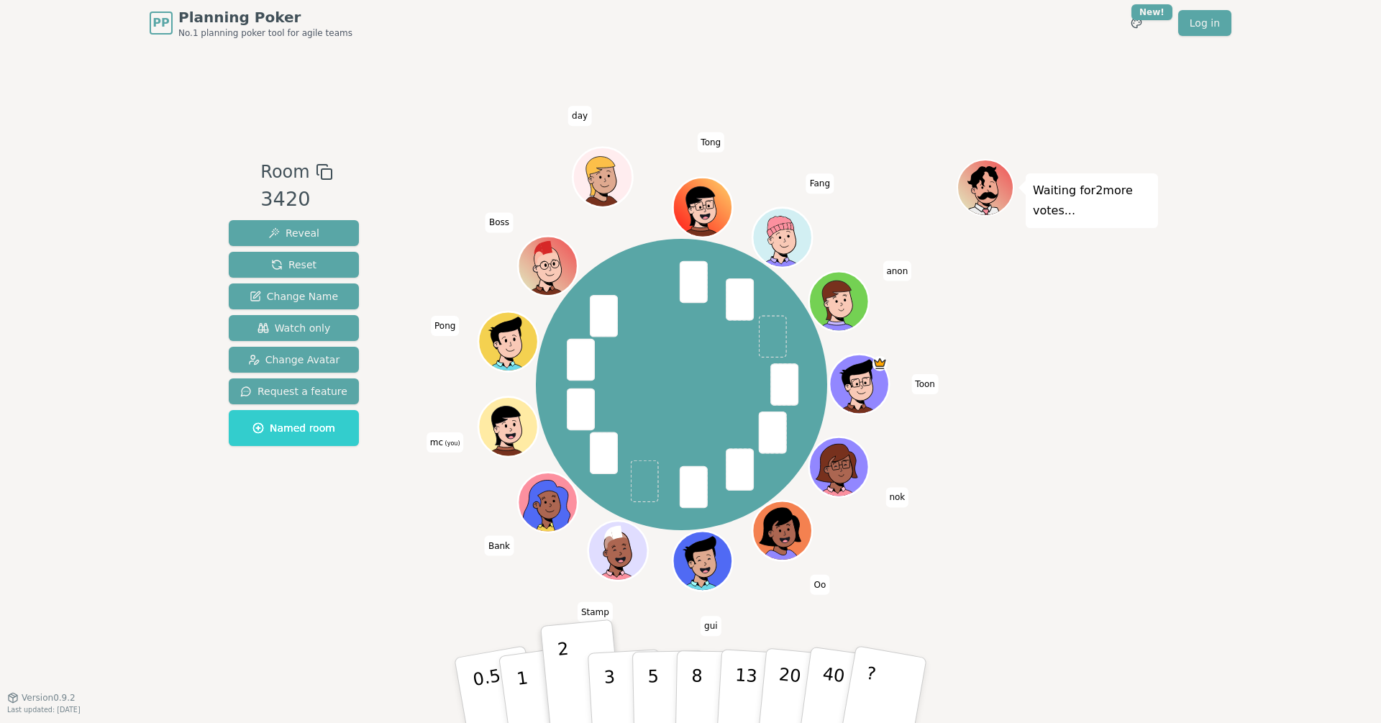  I want to click on span: Planning Poker, so click(265, 17).